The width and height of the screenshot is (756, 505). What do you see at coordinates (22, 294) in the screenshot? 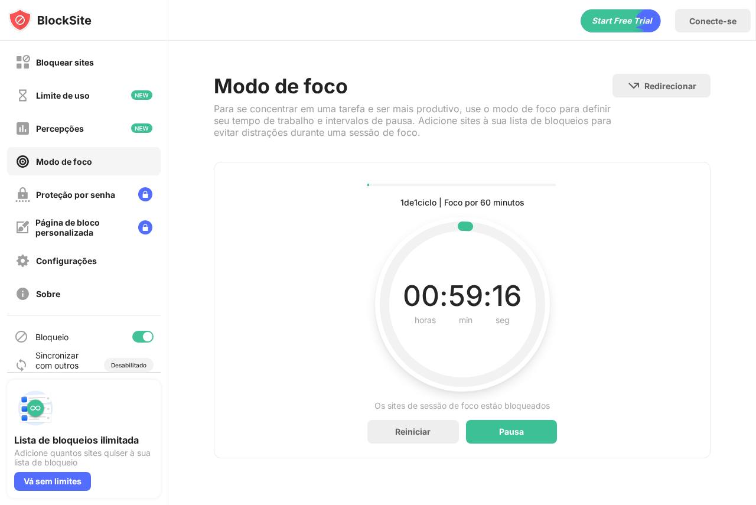
I see `img: about-off.svg` at bounding box center [22, 294].